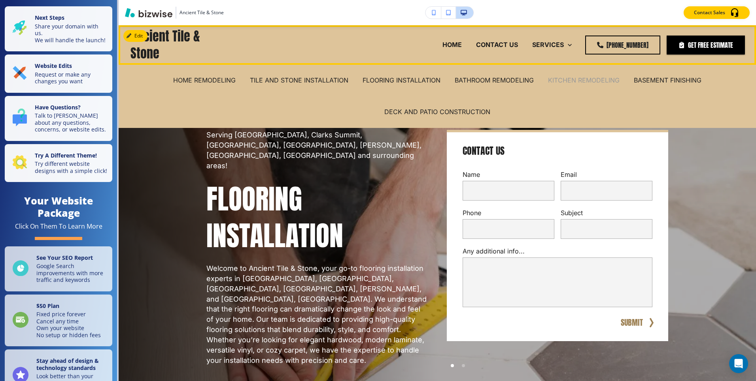  What do you see at coordinates (64, 258) in the screenshot?
I see `strong: See Your SEO Report` at bounding box center [64, 258].